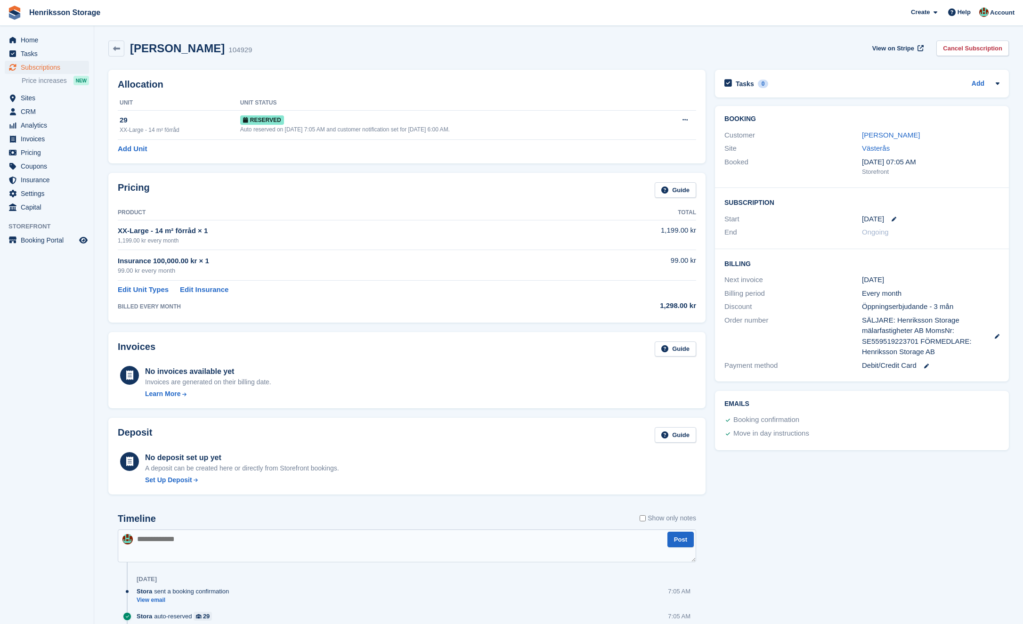 This screenshot has width=1023, height=624. What do you see at coordinates (793, 307) in the screenshot?
I see `div: Discount` at bounding box center [793, 307].